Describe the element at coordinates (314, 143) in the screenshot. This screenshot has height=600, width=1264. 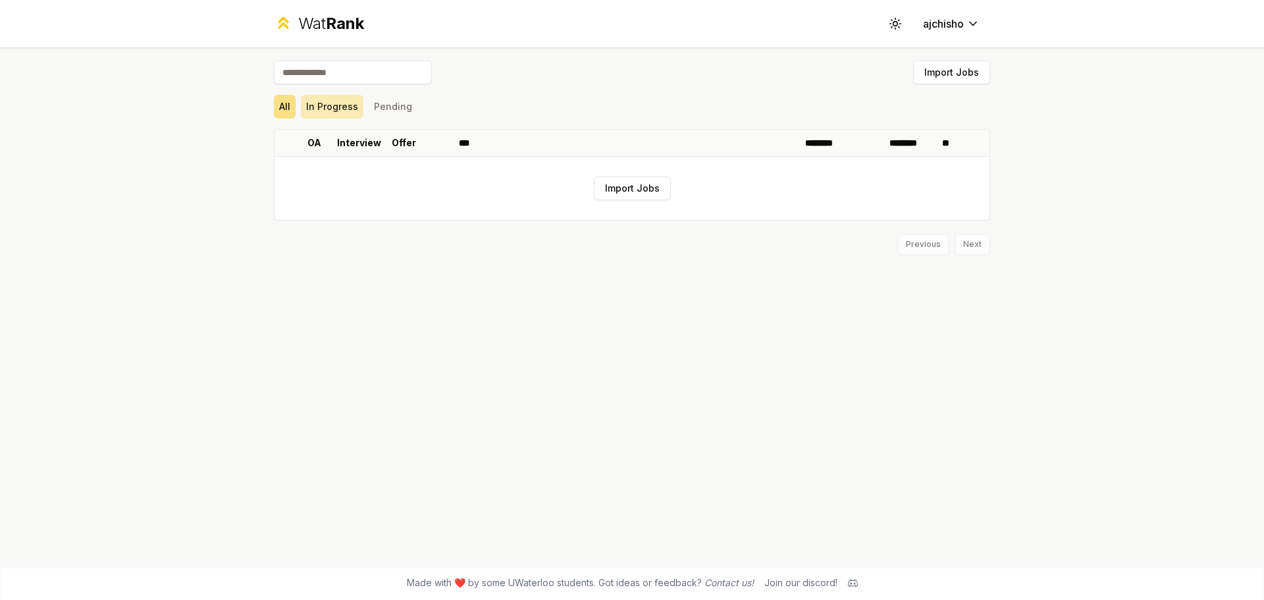
I see `p: OA` at that location.